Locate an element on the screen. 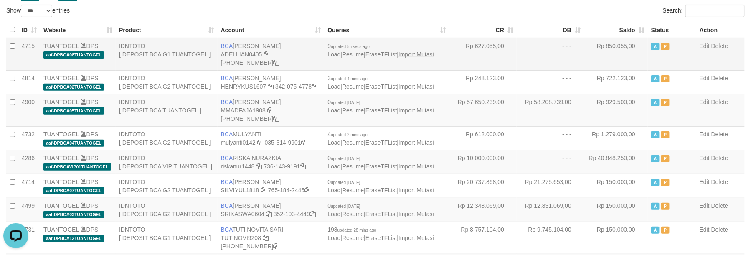 This screenshot has width=751, height=255. td: Rp 8.757.104,00 is located at coordinates (483, 237).